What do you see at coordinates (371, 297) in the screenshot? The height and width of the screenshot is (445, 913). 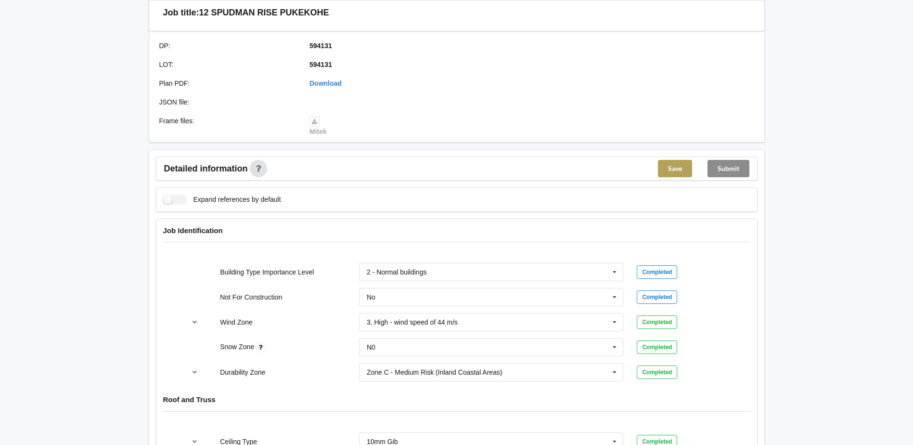 I see `div: No` at bounding box center [371, 297].